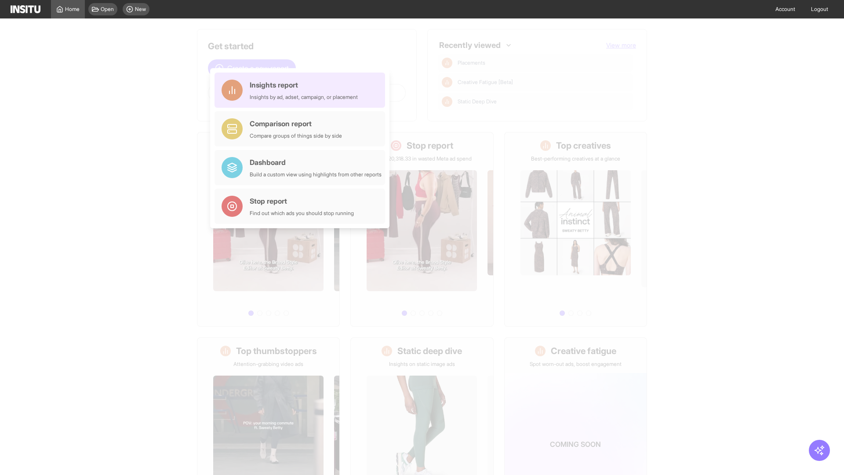  I want to click on div: Comparison report, so click(296, 124).